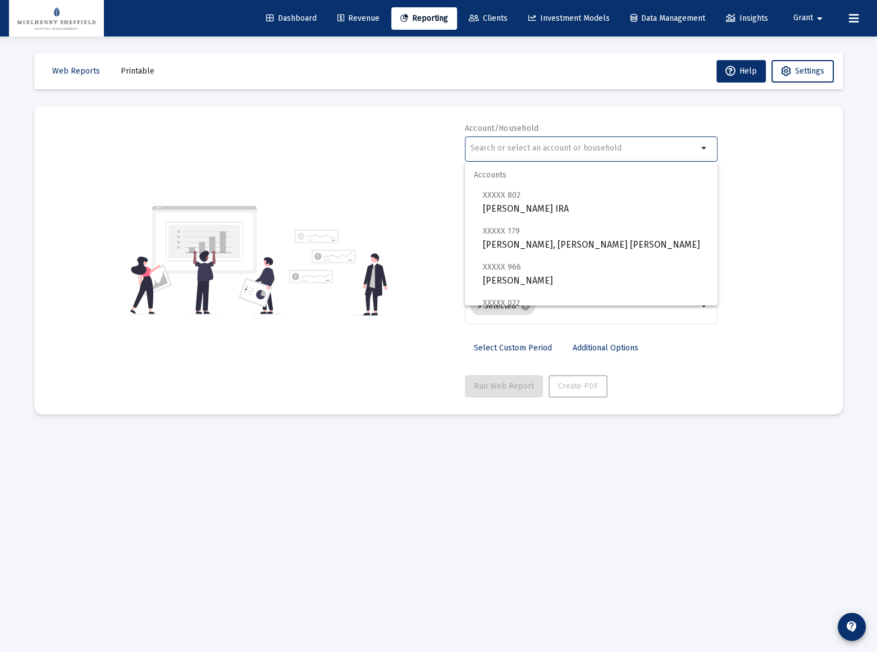 This screenshot has width=877, height=652. Describe the element at coordinates (746, 19) in the screenshot. I see `a: Insights` at that location.